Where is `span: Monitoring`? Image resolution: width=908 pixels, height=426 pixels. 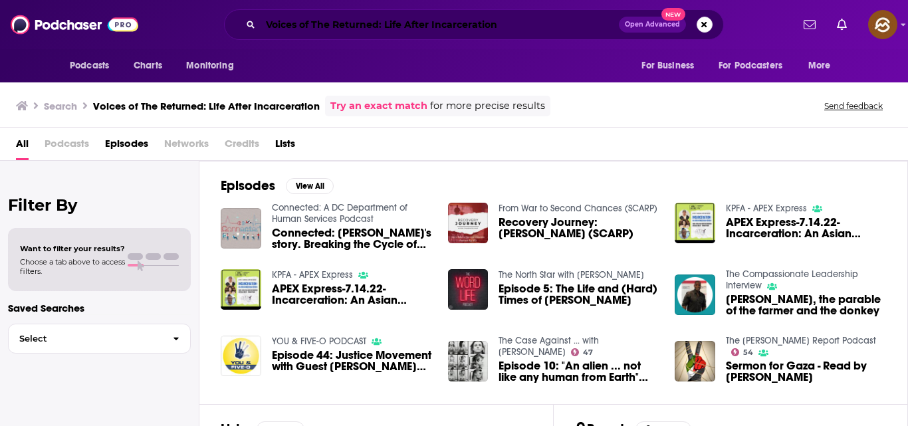 span: Monitoring is located at coordinates (209, 66).